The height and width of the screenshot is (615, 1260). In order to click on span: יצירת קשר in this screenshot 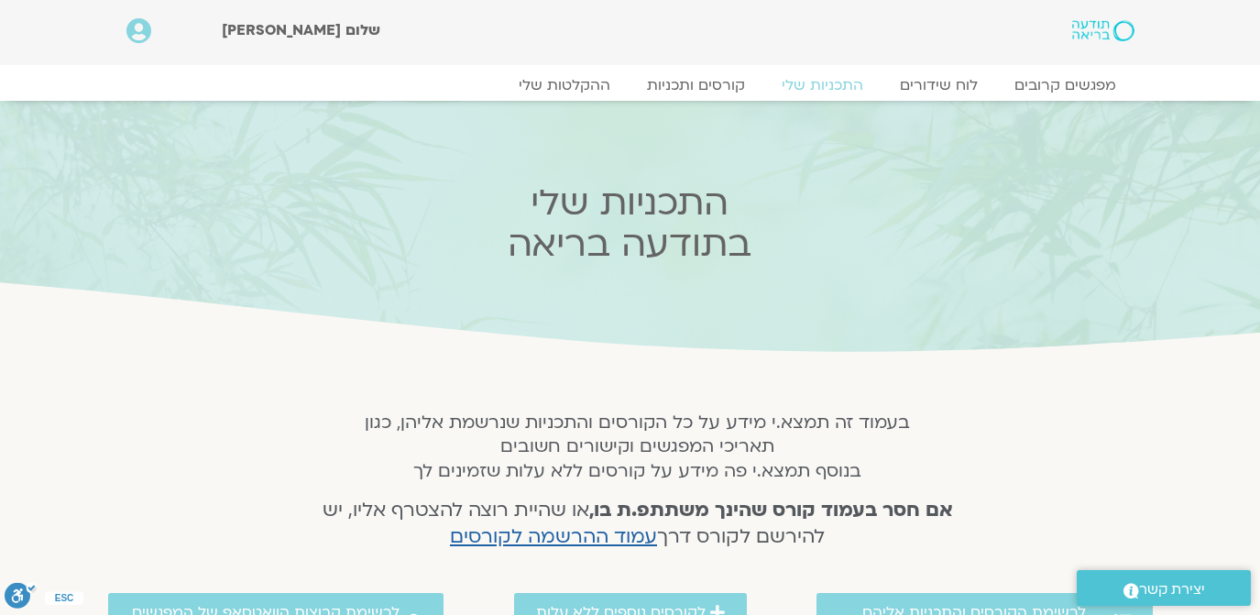, I will do `click(1172, 589)`.